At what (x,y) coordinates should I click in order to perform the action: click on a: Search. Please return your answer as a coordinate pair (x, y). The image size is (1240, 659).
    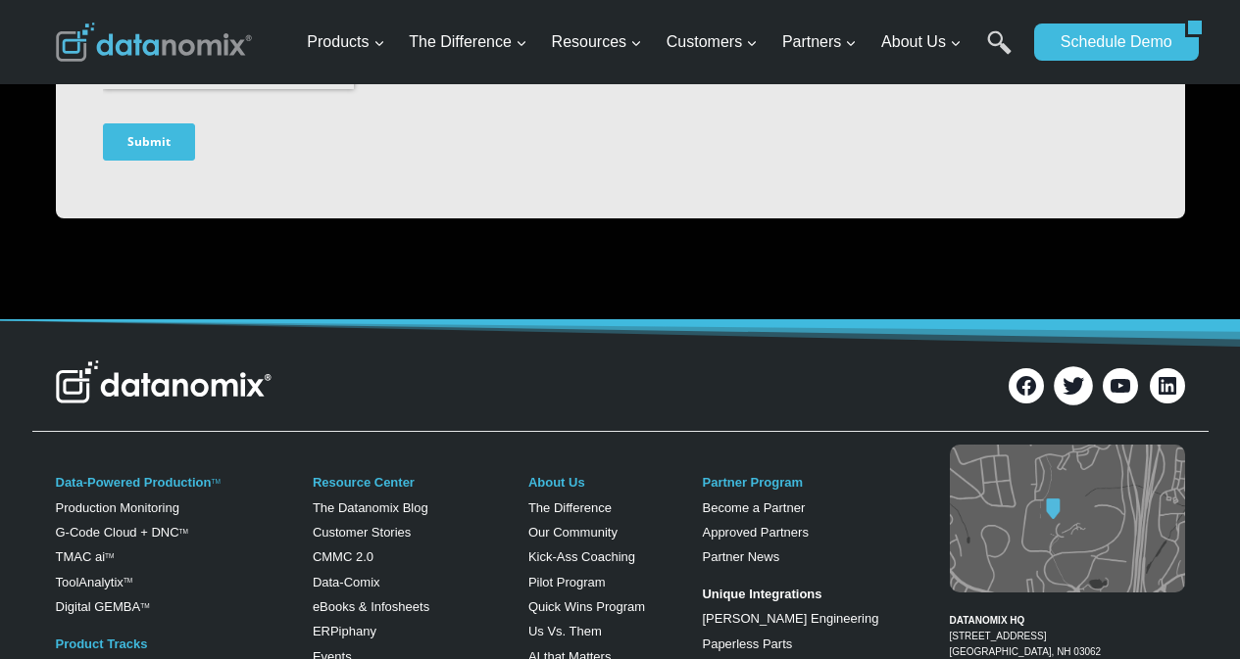
    Looking at the image, I should click on (998, 52).